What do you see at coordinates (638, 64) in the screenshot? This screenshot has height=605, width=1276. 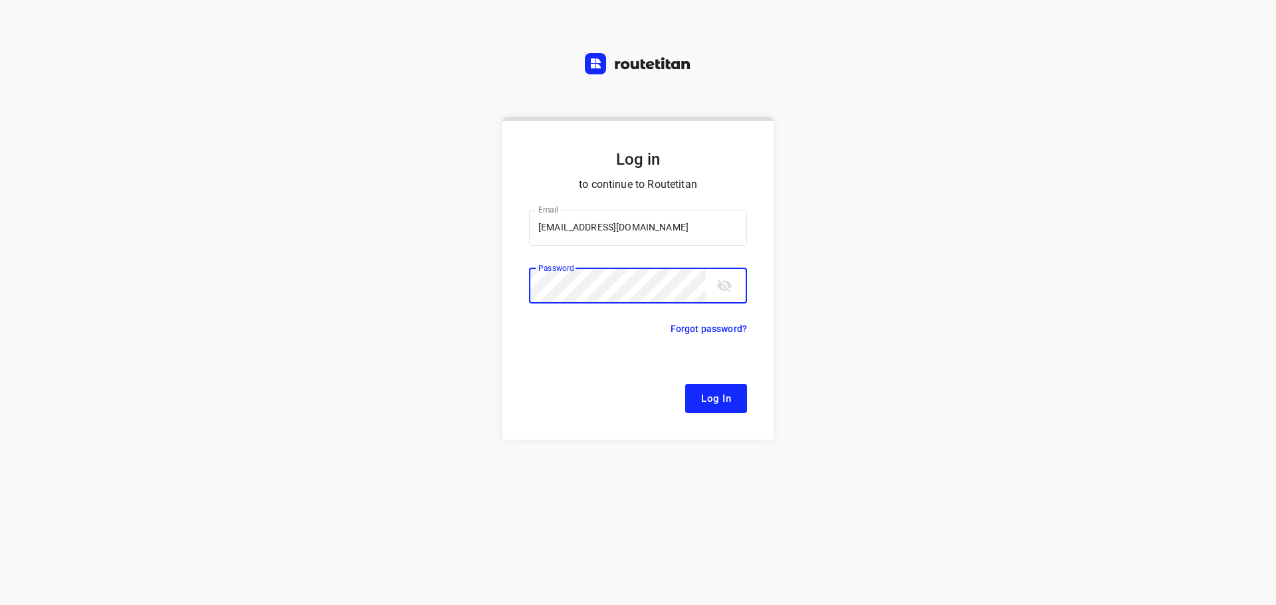 I see `img: Routetitan` at bounding box center [638, 64].